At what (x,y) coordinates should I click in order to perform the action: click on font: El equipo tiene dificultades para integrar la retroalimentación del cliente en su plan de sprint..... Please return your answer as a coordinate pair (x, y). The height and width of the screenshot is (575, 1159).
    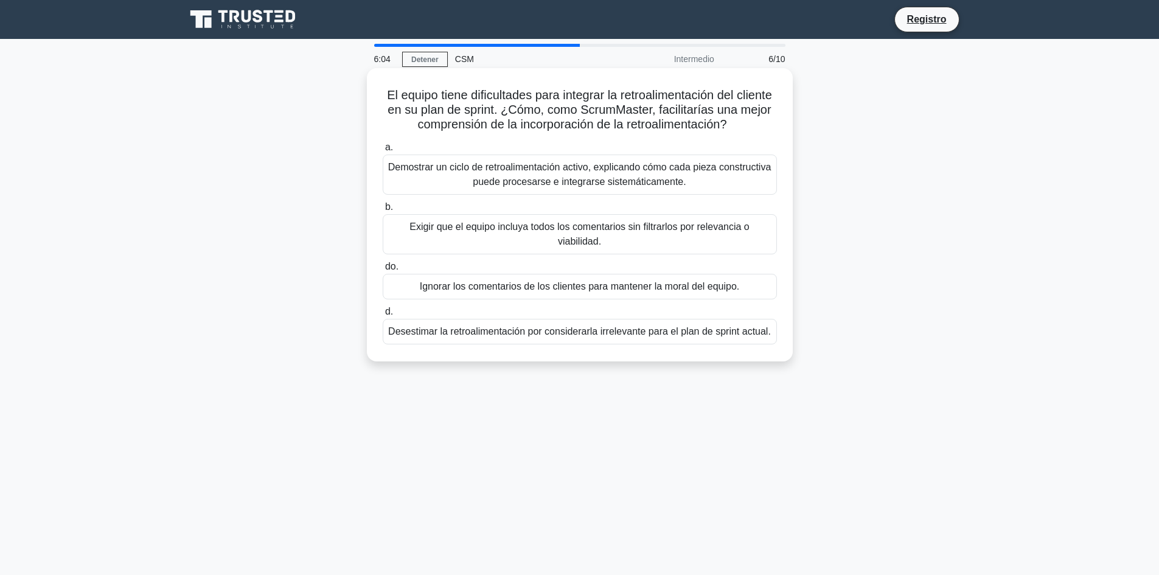
    Looking at the image, I should click on (579, 109).